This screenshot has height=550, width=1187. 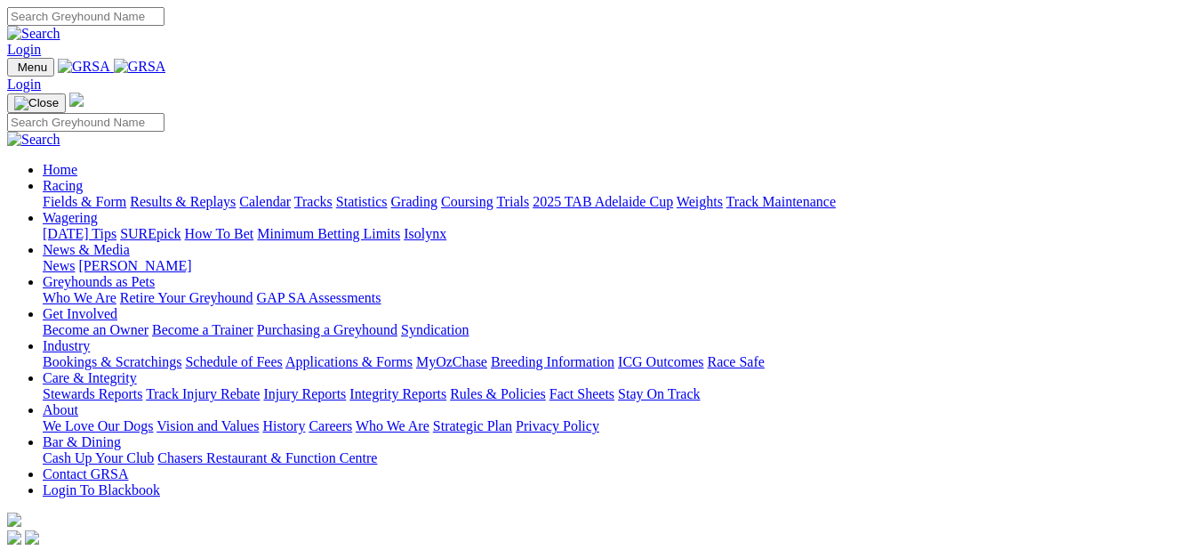 What do you see at coordinates (84, 201) in the screenshot?
I see `a: Fields & Form` at bounding box center [84, 201].